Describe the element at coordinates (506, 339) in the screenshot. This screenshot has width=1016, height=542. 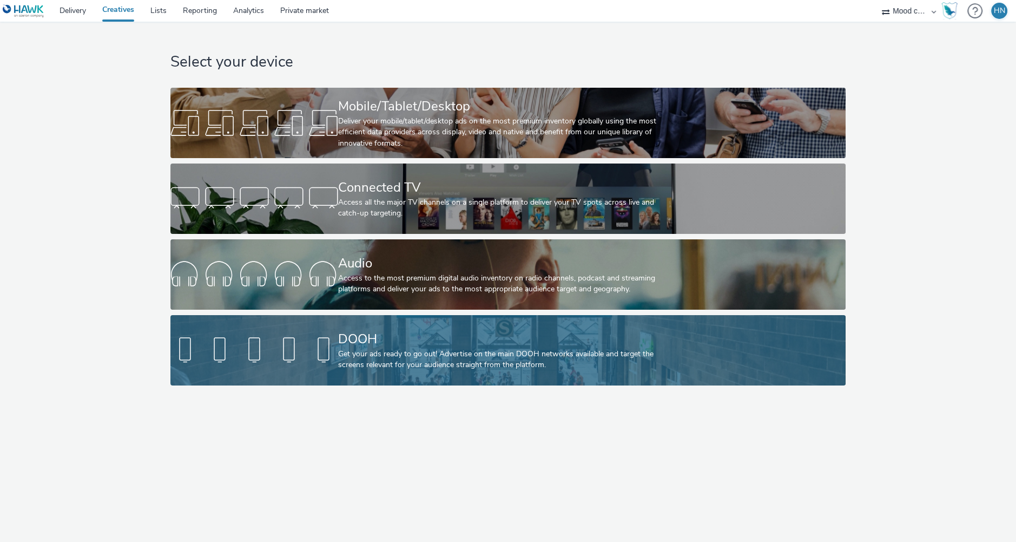
I see `div: DOOH` at that location.